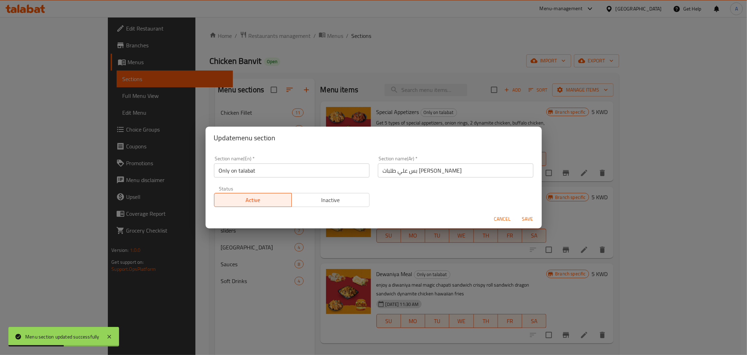  What do you see at coordinates (528, 219) in the screenshot?
I see `button: Save` at bounding box center [528, 219].